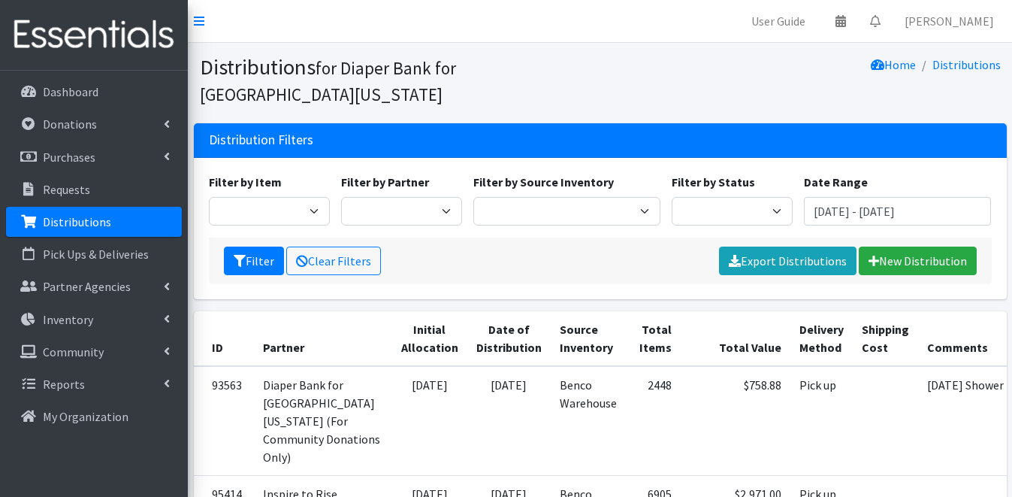 The image size is (1012, 497). What do you see at coordinates (94, 35) in the screenshot?
I see `img: HumanEssentials` at bounding box center [94, 35].